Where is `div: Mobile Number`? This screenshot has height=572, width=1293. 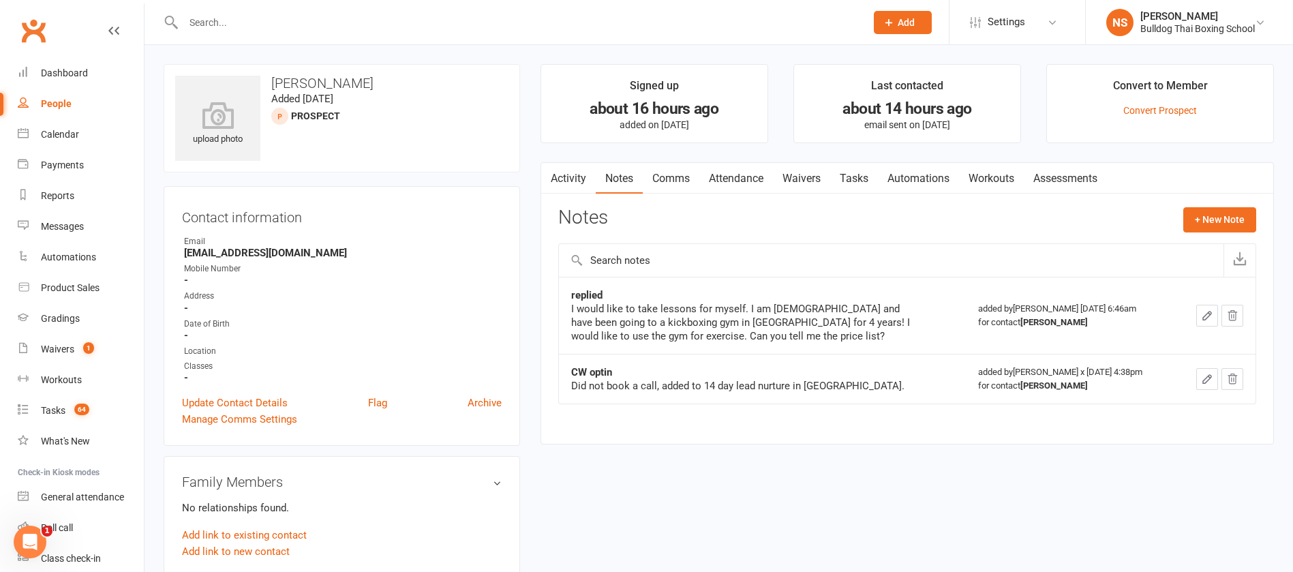 div: Mobile Number is located at coordinates (343, 269).